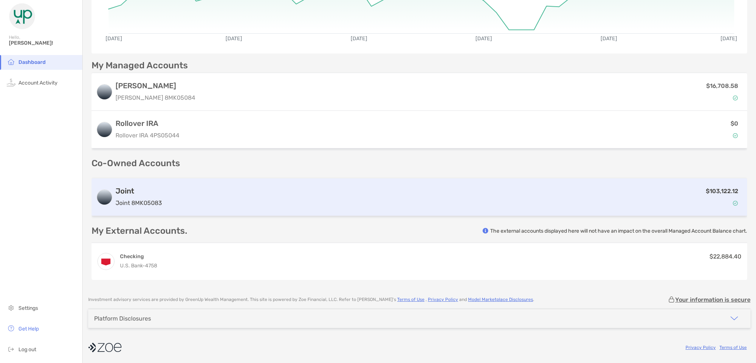 The height and width of the screenshot is (363, 756). I want to click on p: My External Accounts., so click(139, 231).